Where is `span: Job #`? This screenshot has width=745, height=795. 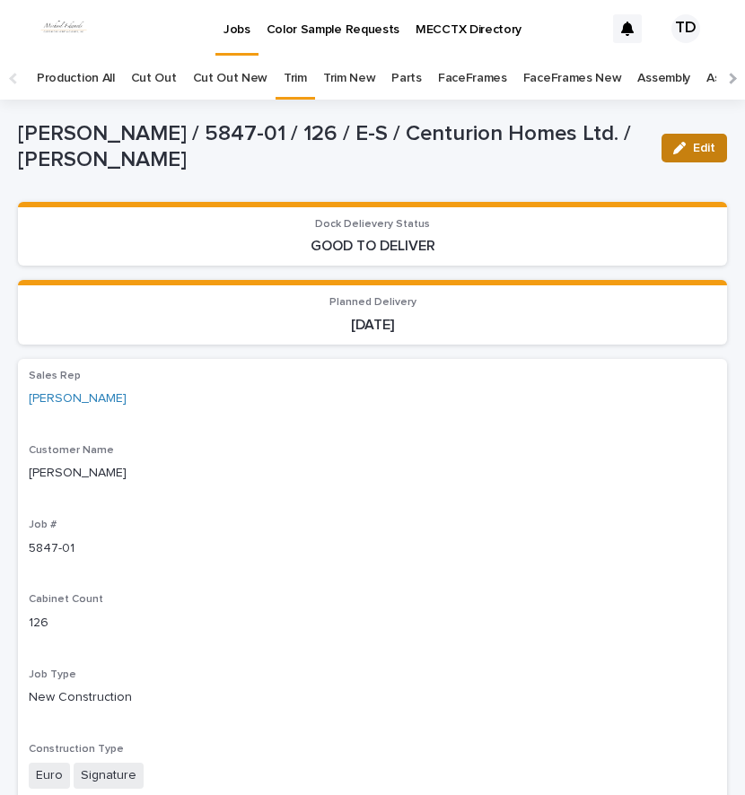 span: Job # is located at coordinates (42, 525).